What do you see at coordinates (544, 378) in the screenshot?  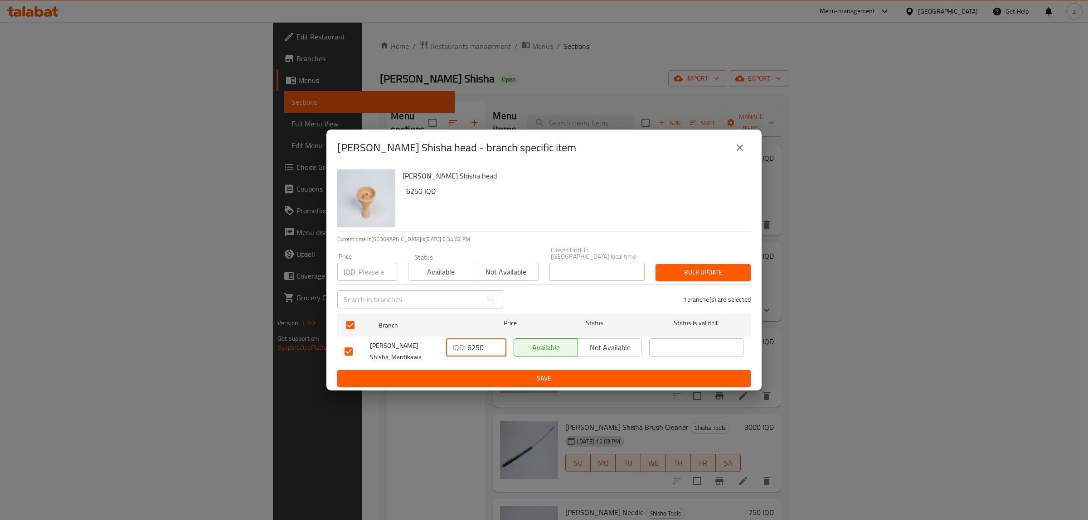 I see `span: Save` at bounding box center [544, 378].